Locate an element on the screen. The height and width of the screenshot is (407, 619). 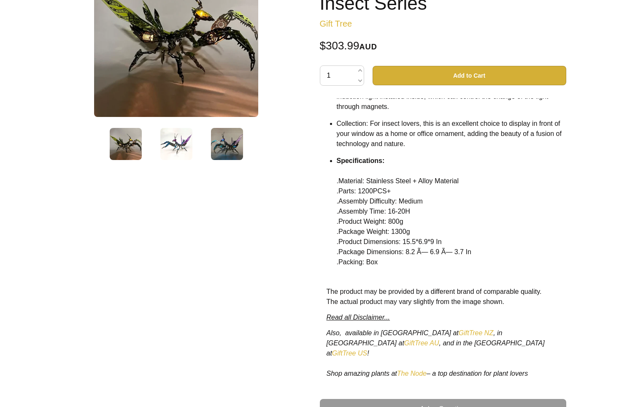
a: GiftTree NZ is located at coordinates (476, 332).